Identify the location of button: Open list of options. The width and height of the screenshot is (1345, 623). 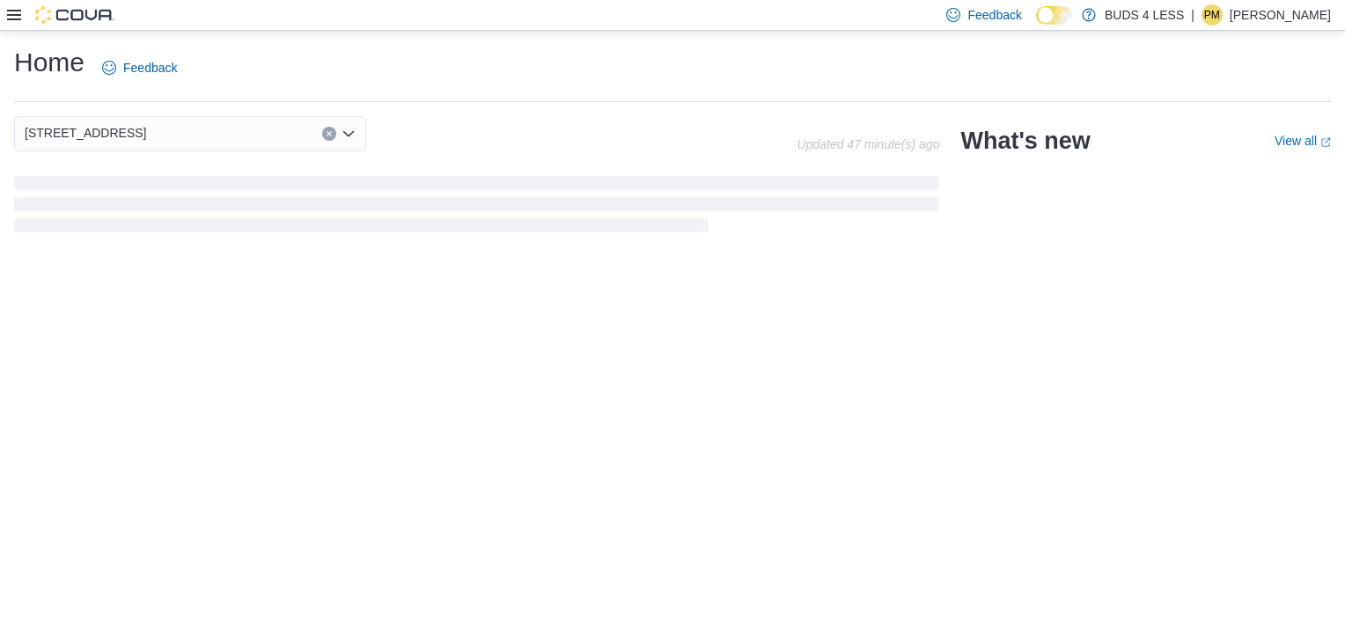
(349, 134).